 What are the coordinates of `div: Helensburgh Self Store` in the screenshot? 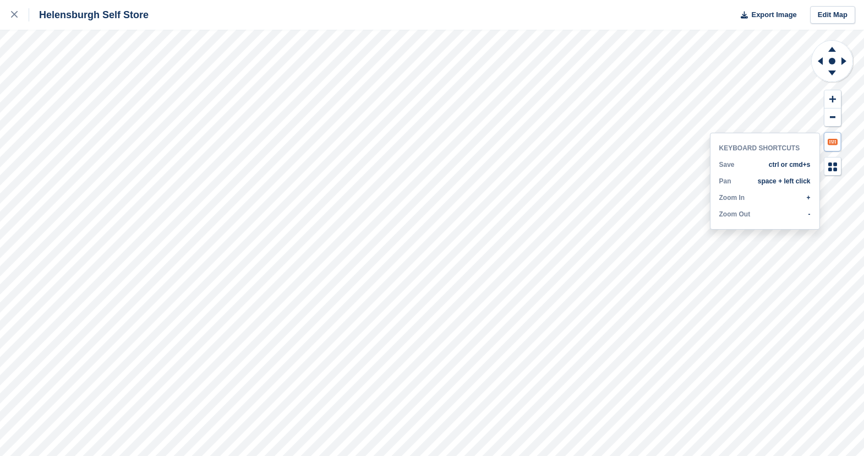 It's located at (89, 15).